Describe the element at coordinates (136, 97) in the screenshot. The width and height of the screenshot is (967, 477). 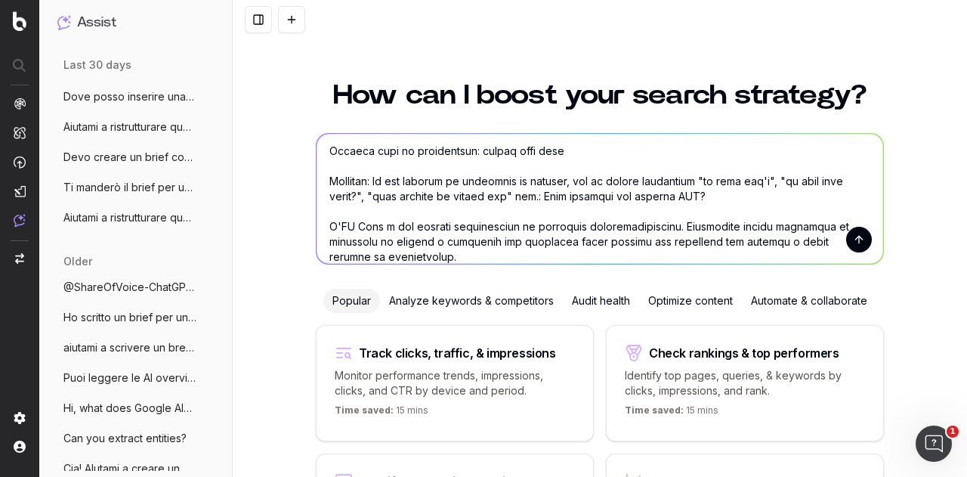
I see `button: Dove posso inserire una info per rispond` at that location.